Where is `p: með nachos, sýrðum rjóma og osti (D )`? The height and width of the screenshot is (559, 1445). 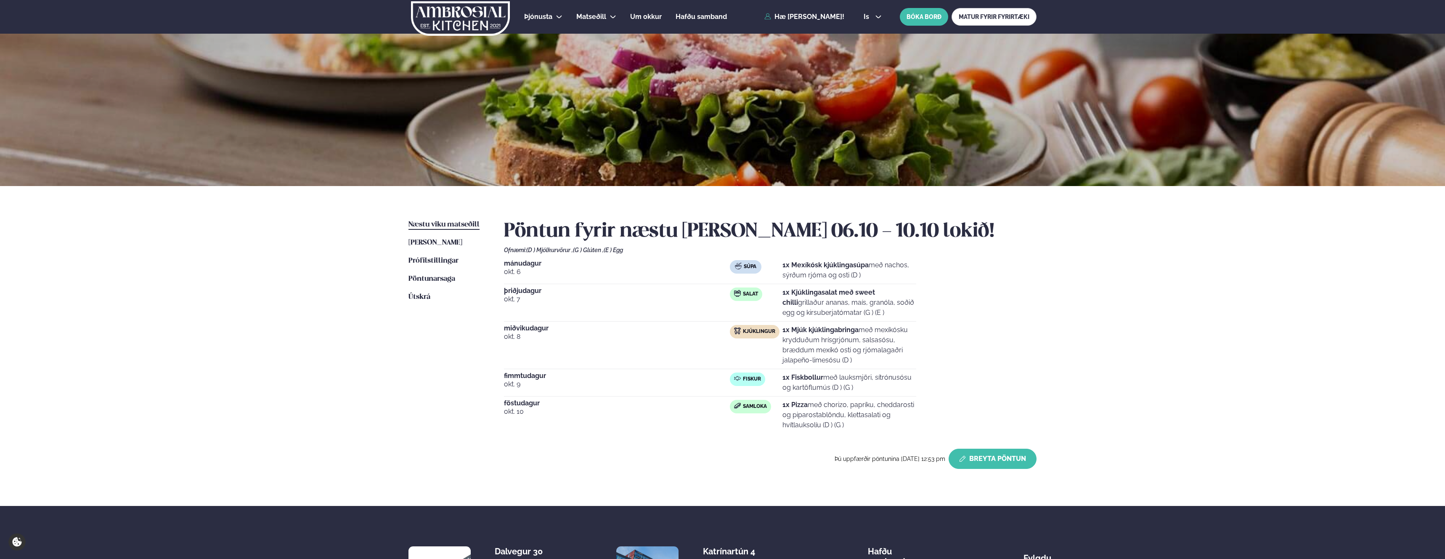
p: með nachos, sýrðum rjóma og osti (D ) is located at coordinates (850, 270).